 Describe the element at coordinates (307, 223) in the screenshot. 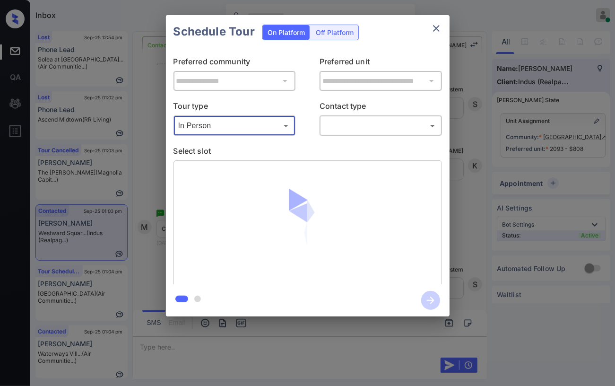

I see `img: loaderv1.7921fd1ed0a854f04152.gif` at that location.